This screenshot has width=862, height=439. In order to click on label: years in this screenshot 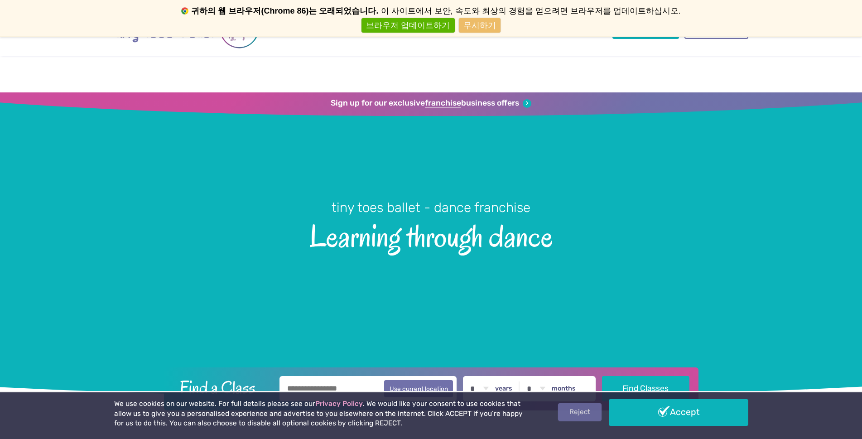, I will do `click(504, 389)`.